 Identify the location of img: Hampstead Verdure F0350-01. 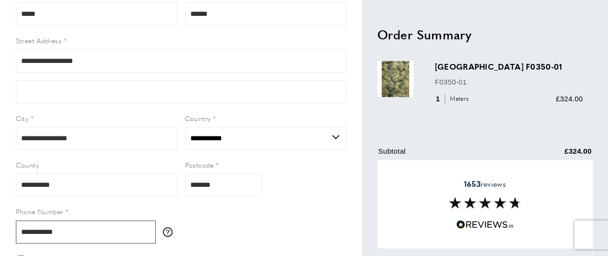
(395, 79).